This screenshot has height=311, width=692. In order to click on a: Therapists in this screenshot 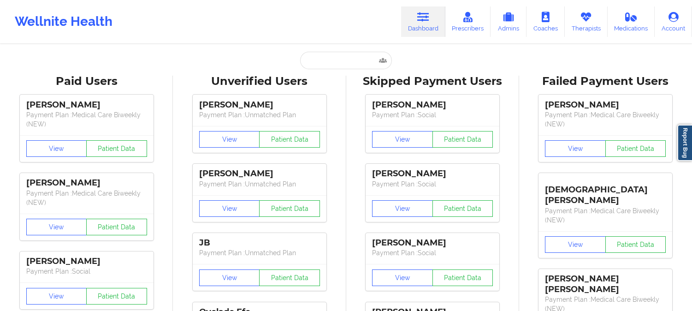, I will do `click(586, 22)`.